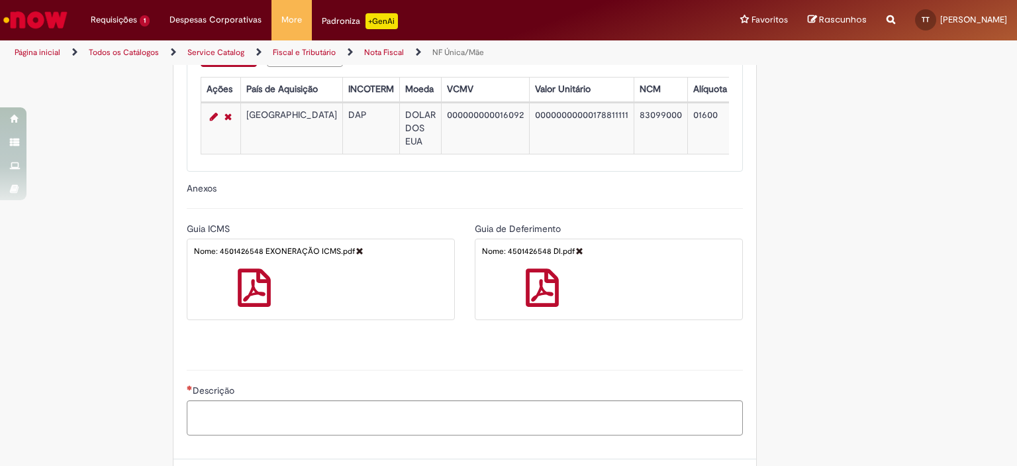 This screenshot has height=466, width=1017. I want to click on td: DOLAR DOS EUA, so click(420, 128).